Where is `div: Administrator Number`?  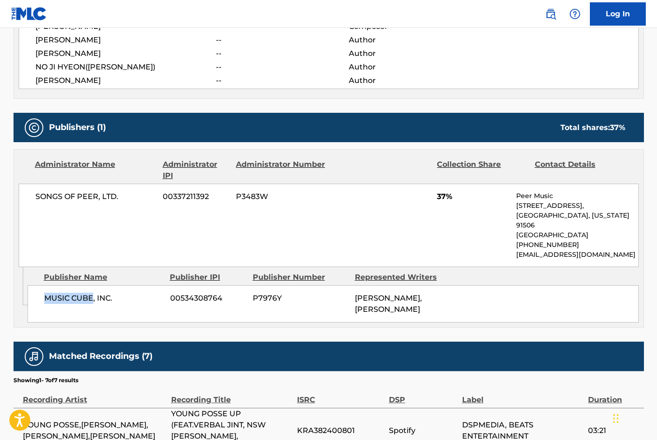 div: Administrator Number is located at coordinates (281, 170).